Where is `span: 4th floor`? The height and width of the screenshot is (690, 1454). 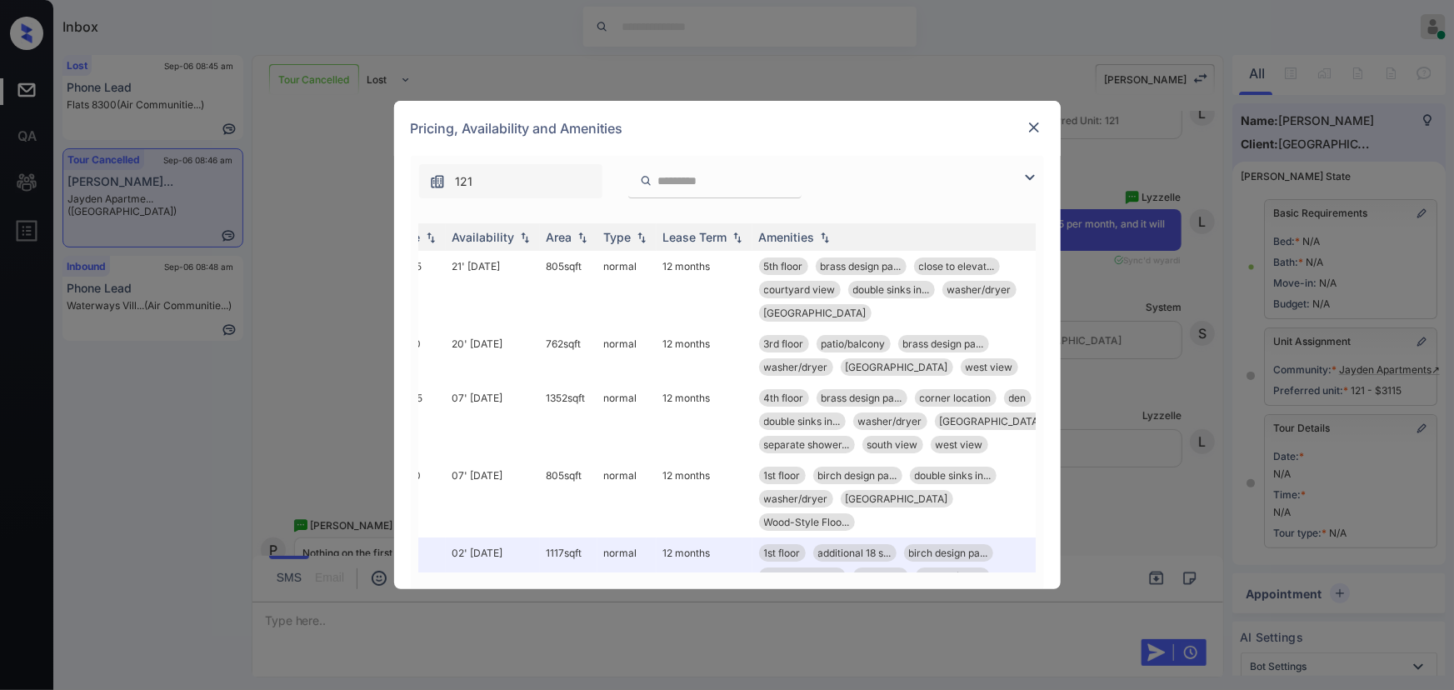 span: 4th floor is located at coordinates (784, 397).